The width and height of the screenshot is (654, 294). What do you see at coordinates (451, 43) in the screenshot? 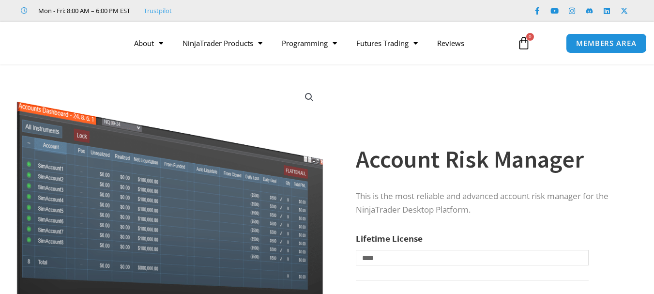
I see `a: Reviews` at bounding box center [451, 43].